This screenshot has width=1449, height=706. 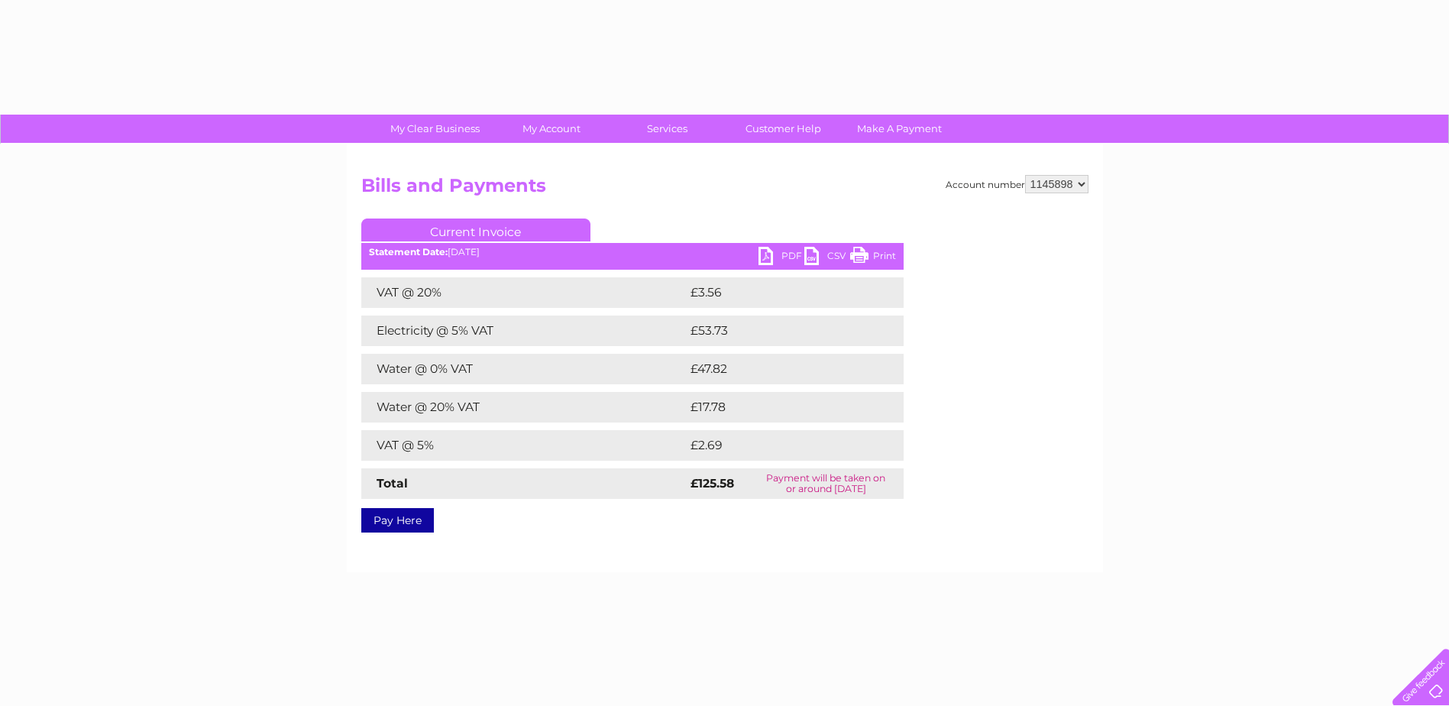 I want to click on strong: Total, so click(x=392, y=483).